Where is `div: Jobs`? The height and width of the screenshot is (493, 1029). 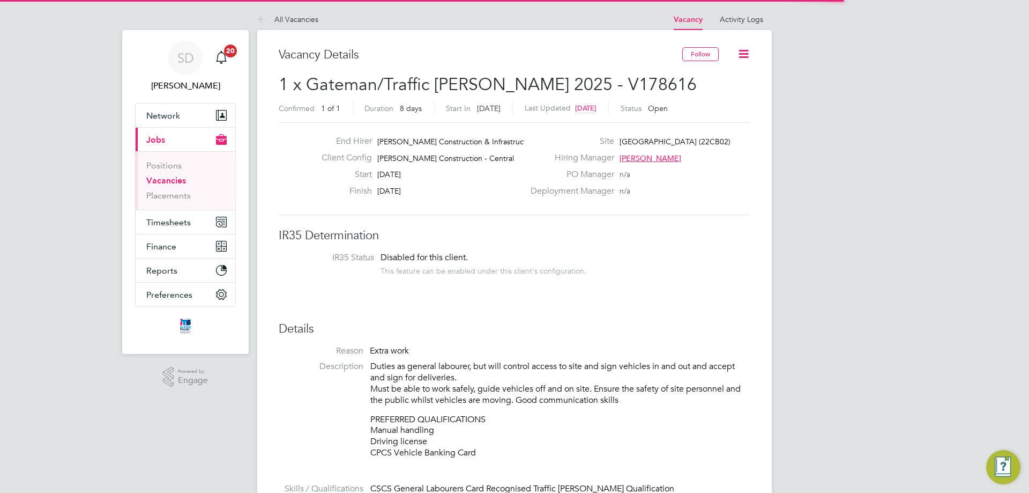 div: Jobs is located at coordinates (186, 180).